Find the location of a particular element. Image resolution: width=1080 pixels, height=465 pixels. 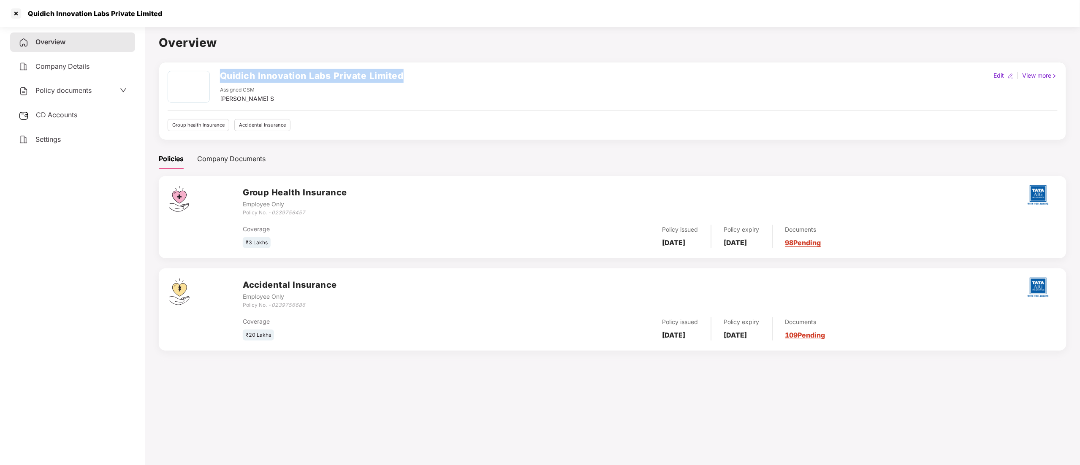

div: Company Documents is located at coordinates (231, 159).